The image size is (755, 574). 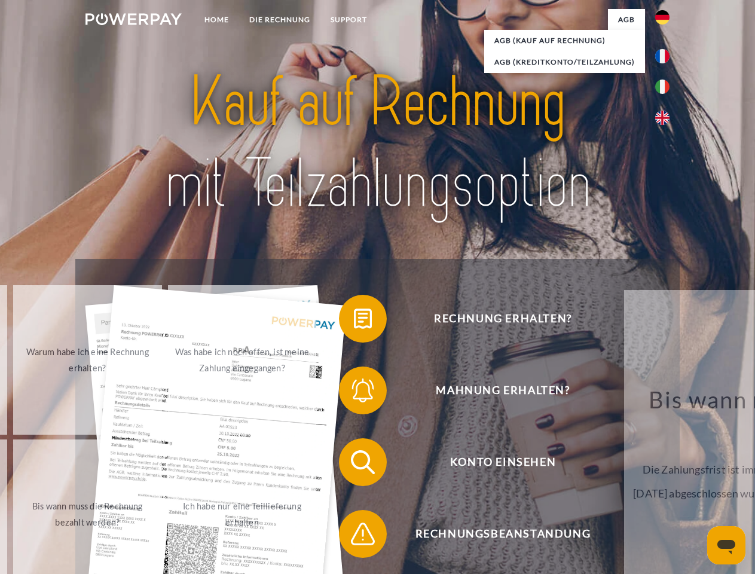 I want to click on img: it, so click(x=662, y=87).